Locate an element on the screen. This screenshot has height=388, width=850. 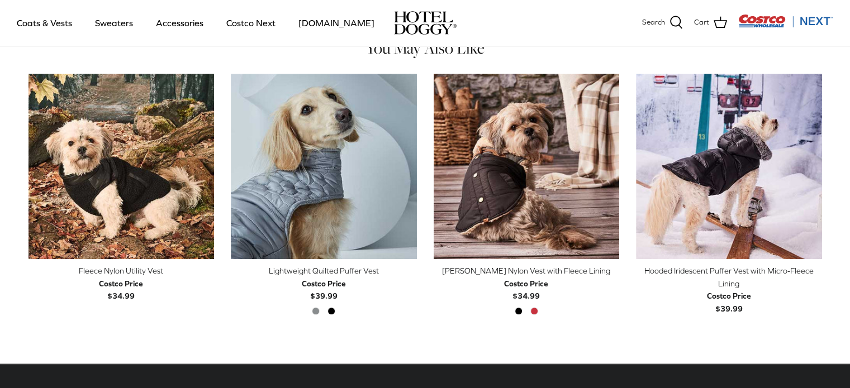
h4: You May Also Like is located at coordinates (425, 48).